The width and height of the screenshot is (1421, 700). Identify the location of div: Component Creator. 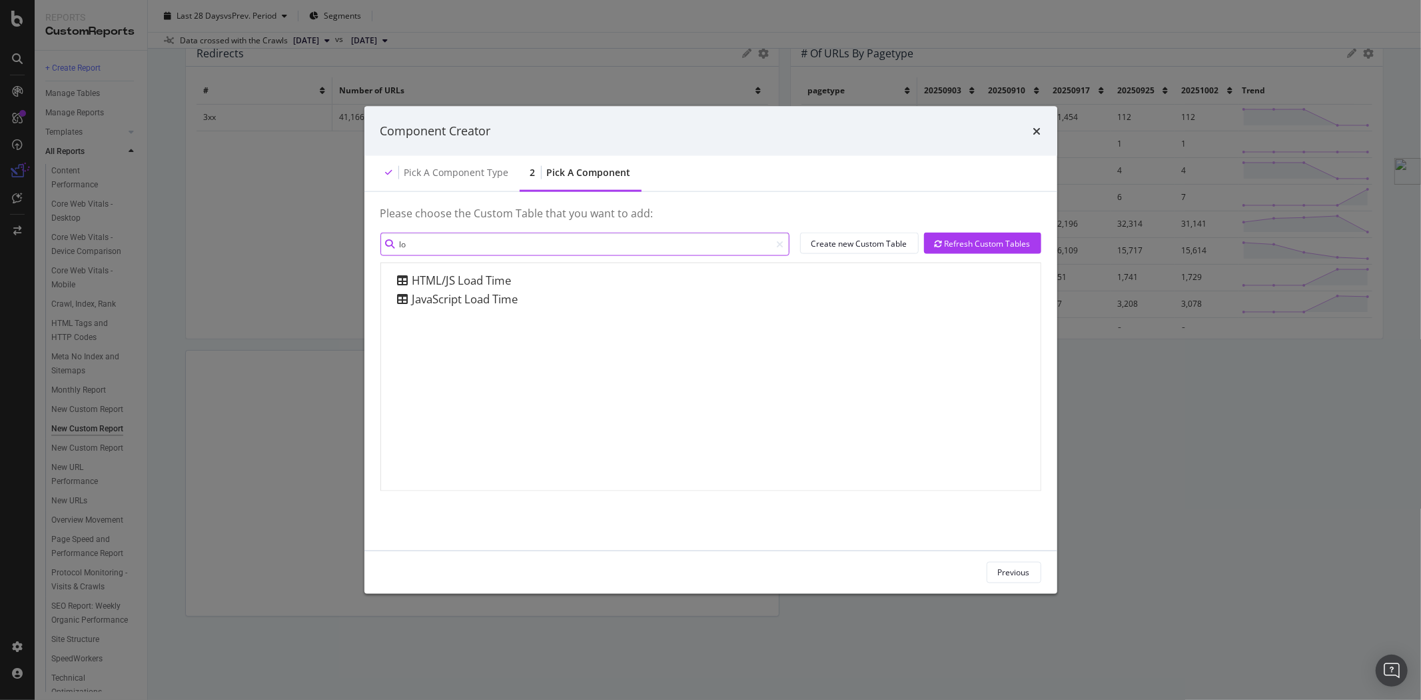
(436, 131).